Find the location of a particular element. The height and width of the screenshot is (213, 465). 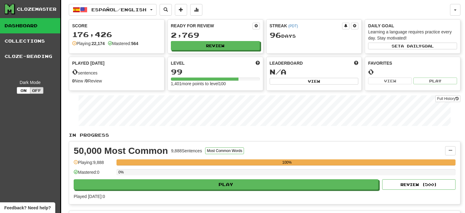

span: 96 is located at coordinates (275, 35).